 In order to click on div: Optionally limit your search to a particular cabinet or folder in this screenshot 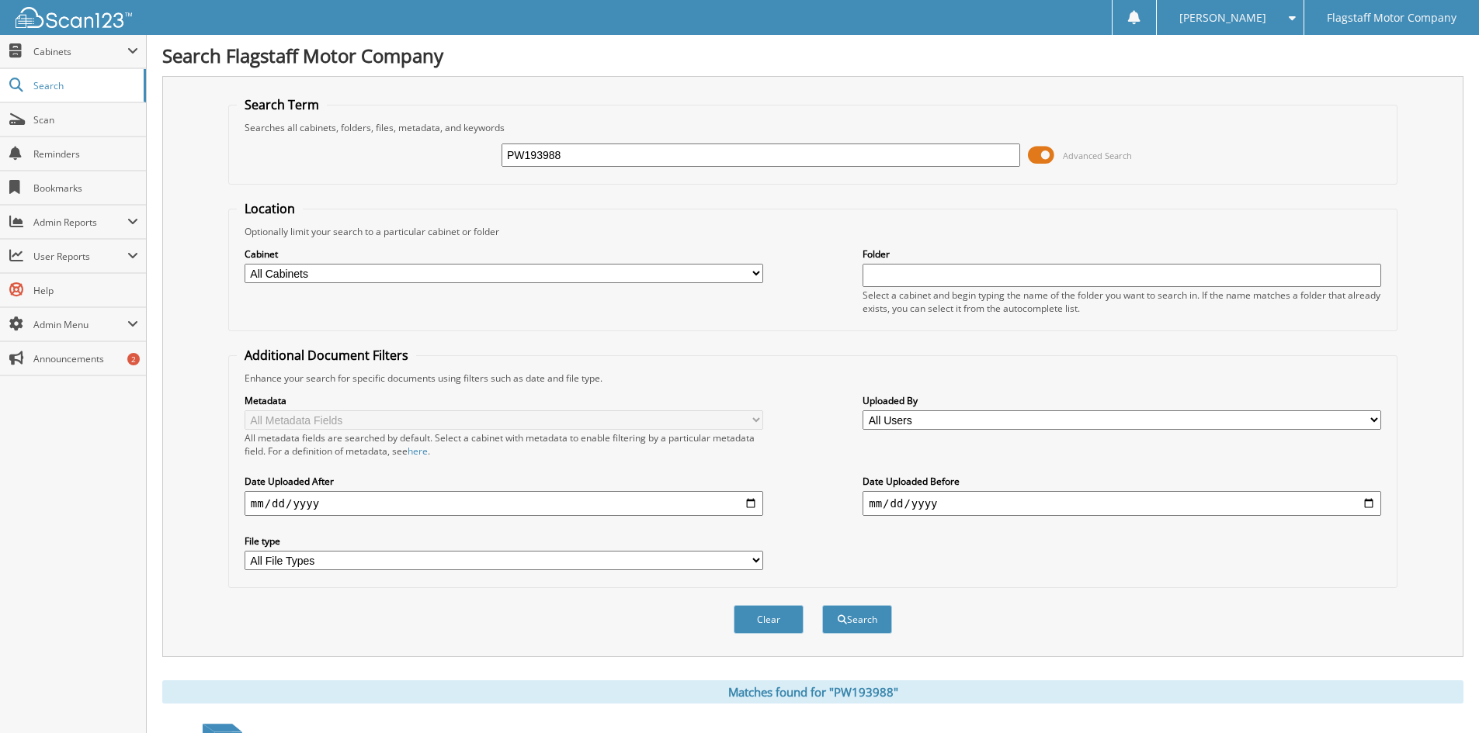, I will do `click(813, 231)`.